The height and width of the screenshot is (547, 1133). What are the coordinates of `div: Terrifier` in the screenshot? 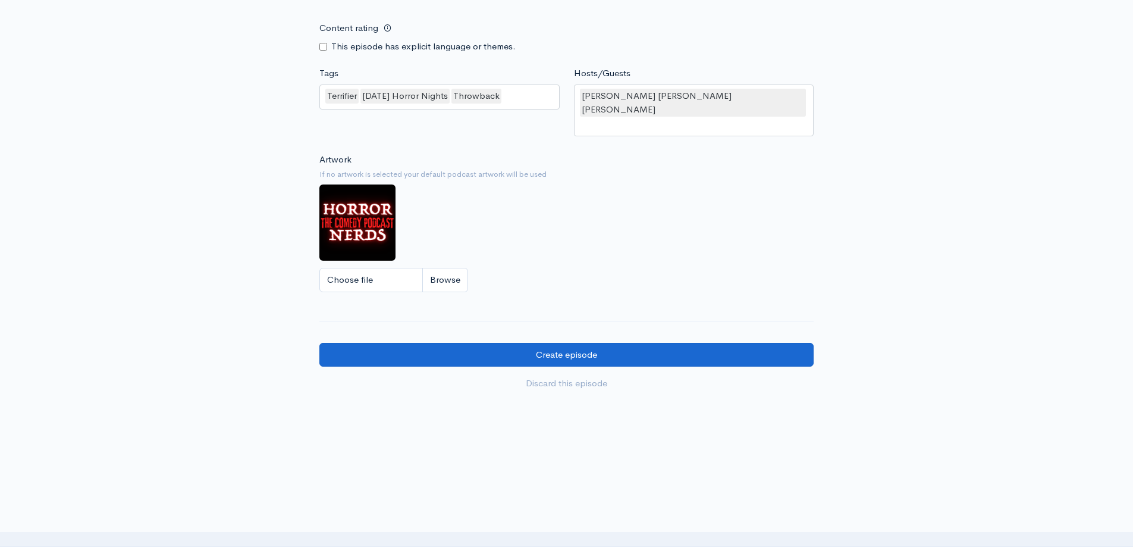 It's located at (342, 96).